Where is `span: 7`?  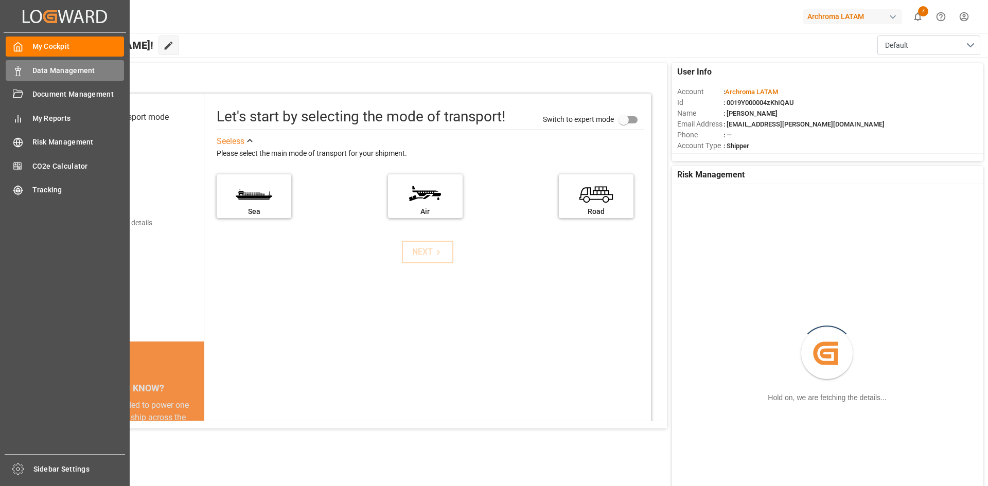
span: 7 is located at coordinates (923, 11).